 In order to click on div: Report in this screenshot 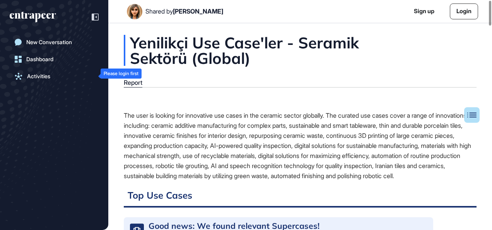, I will do `click(133, 82)`.